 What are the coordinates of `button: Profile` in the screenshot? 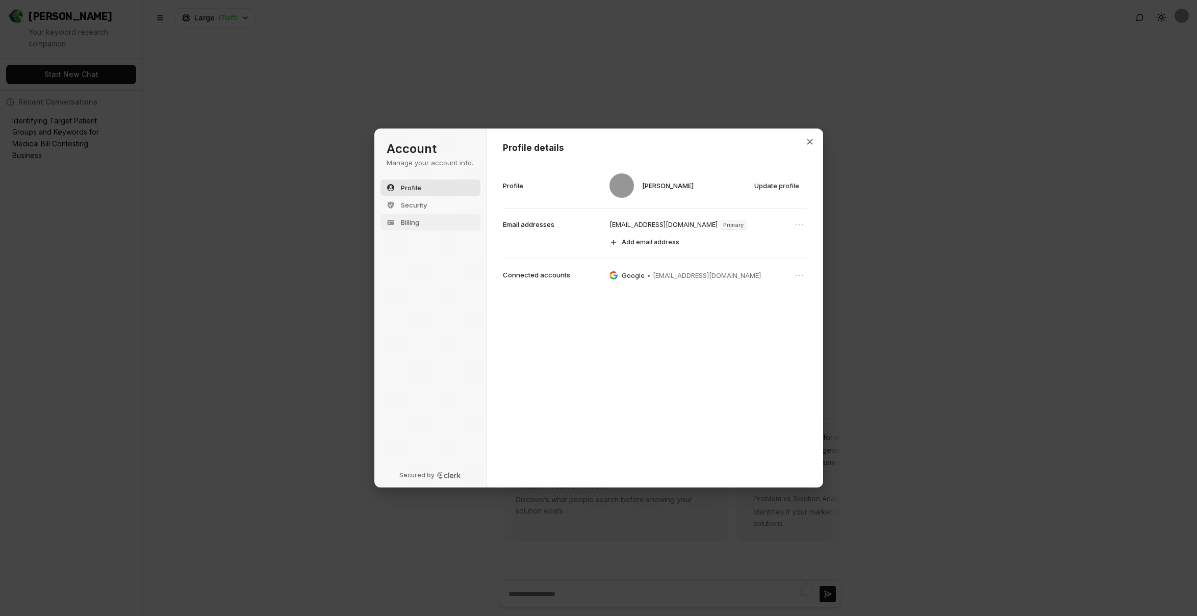 It's located at (430, 188).